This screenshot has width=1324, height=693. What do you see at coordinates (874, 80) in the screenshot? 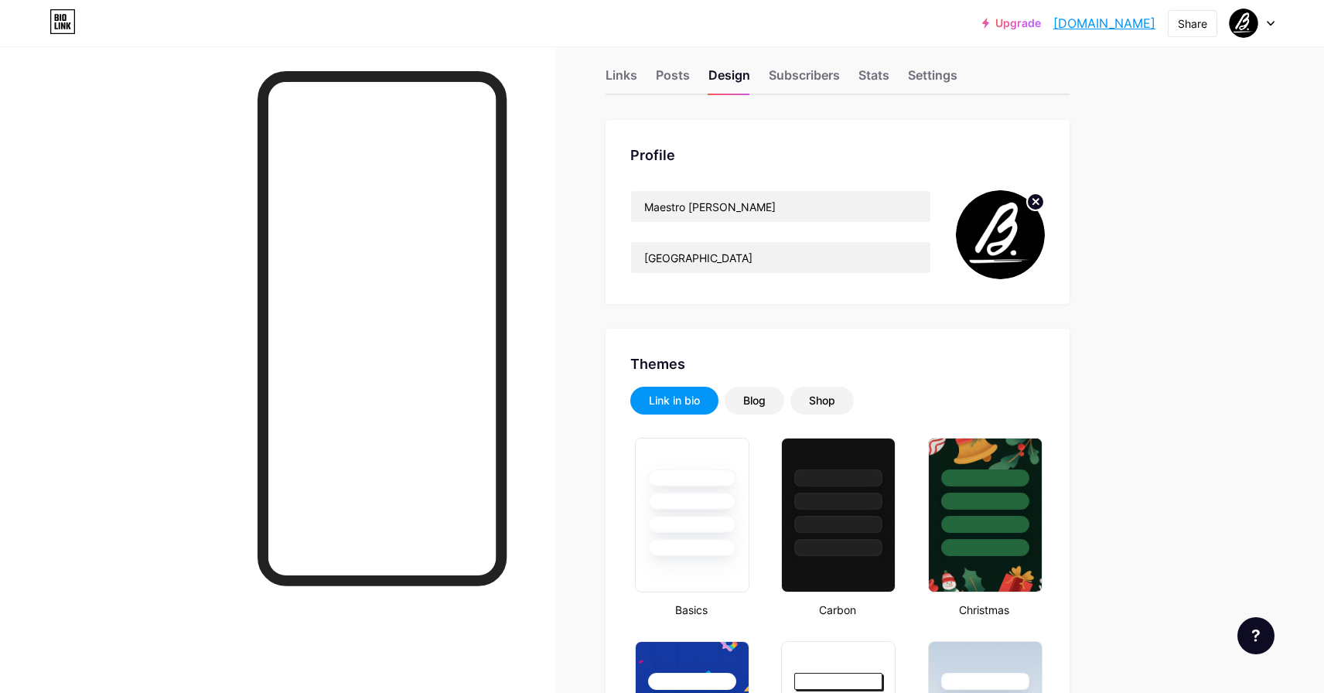
I see `div: Stats` at bounding box center [874, 80].